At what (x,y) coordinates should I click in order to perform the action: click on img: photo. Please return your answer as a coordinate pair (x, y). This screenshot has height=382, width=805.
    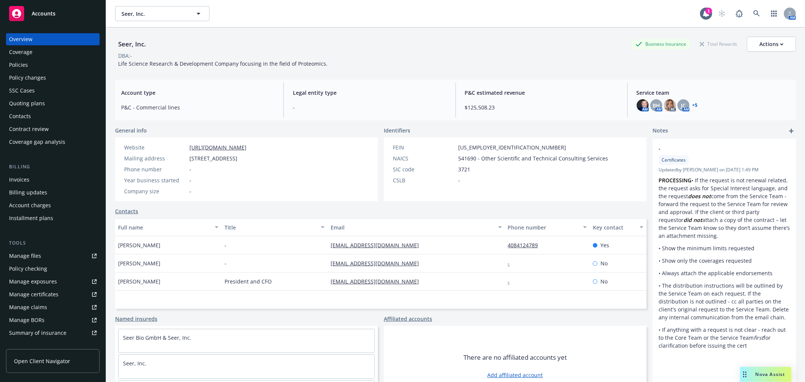
    Looking at the image, I should click on (643, 105).